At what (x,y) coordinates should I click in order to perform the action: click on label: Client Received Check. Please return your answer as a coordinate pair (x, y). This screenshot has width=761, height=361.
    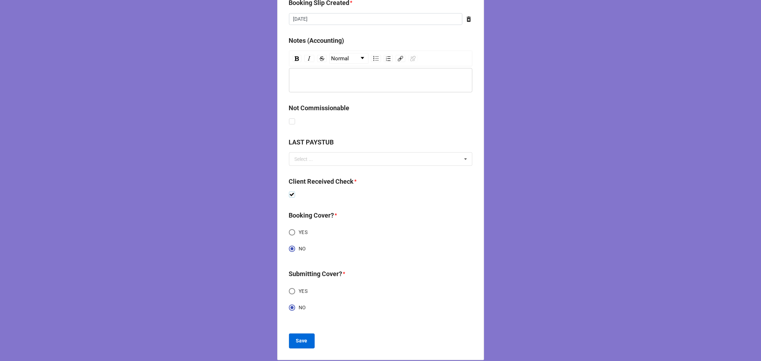
    Looking at the image, I should click on (321, 181).